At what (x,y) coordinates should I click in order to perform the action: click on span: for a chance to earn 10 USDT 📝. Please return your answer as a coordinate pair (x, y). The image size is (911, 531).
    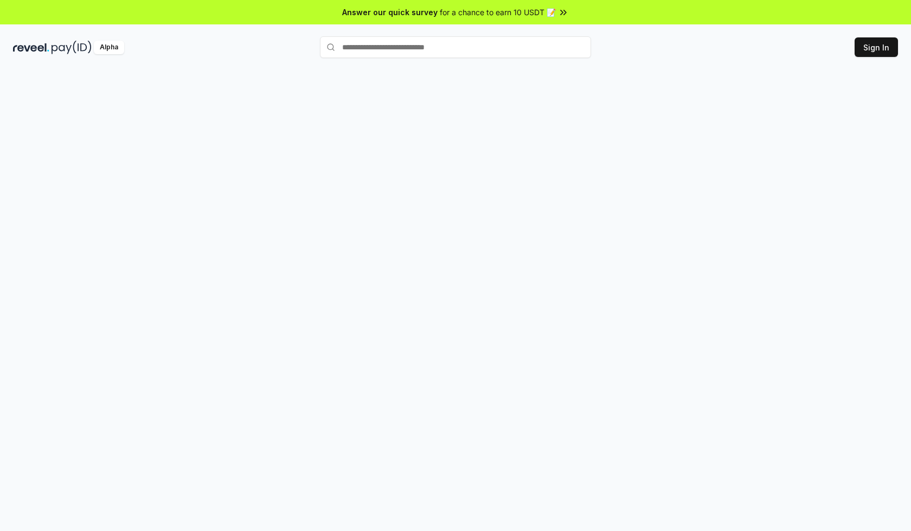
    Looking at the image, I should click on (498, 12).